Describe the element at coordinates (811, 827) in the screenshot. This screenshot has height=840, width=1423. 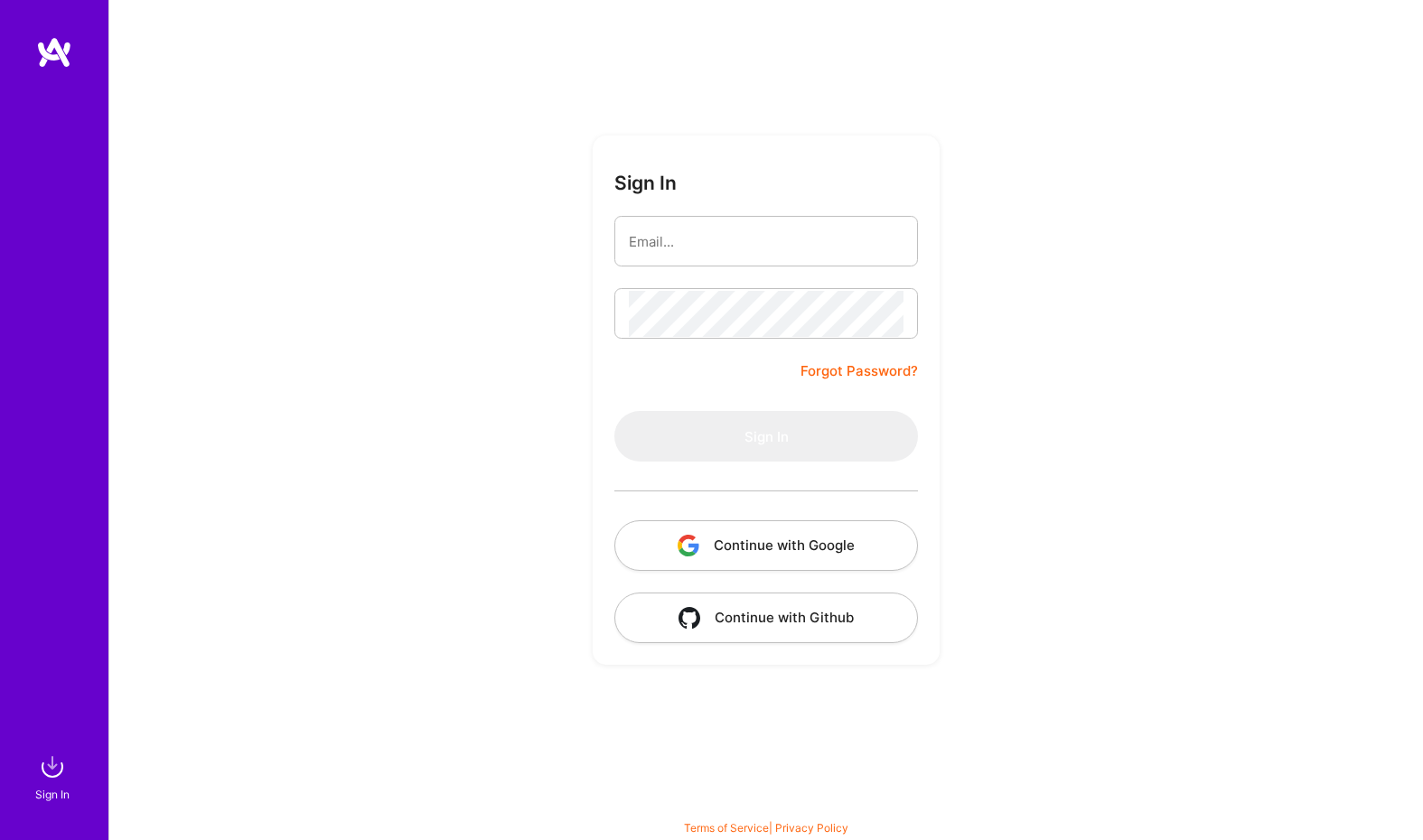
I see `a: Privacy Policy` at that location.